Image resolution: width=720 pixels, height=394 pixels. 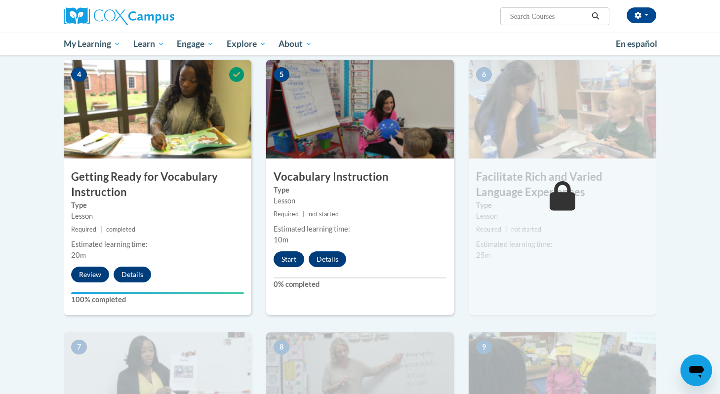 What do you see at coordinates (637, 44) in the screenshot?
I see `a: En español` at bounding box center [637, 44].